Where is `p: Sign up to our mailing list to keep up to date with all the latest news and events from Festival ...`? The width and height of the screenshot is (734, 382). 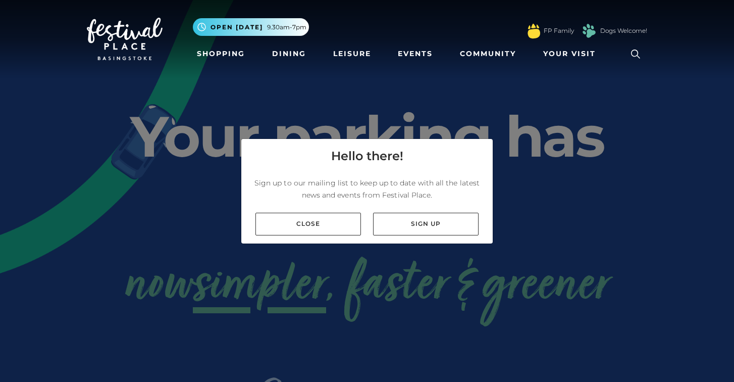
p: Sign up to our mailing list to keep up to date with all the latest news and events from Festival ... is located at coordinates (367, 189).